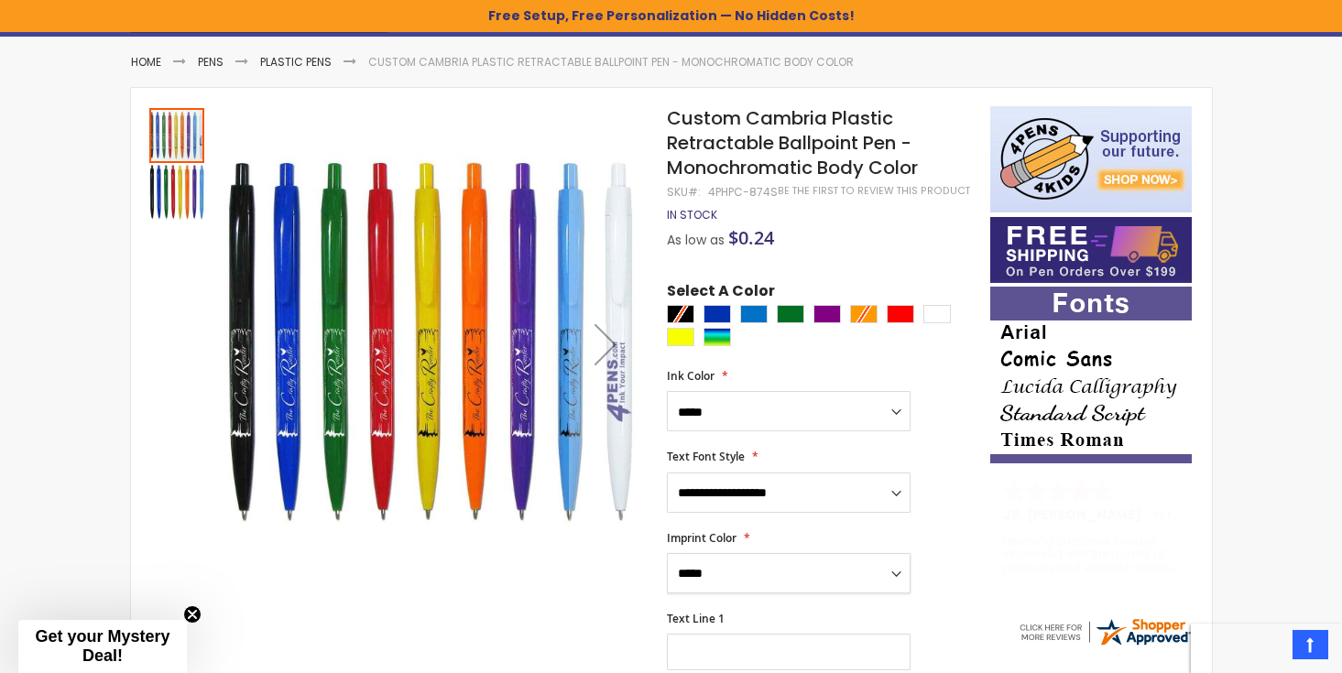 This screenshot has width=1342, height=673. I want to click on img: Free shipping on orders over $199, so click(1091, 250).